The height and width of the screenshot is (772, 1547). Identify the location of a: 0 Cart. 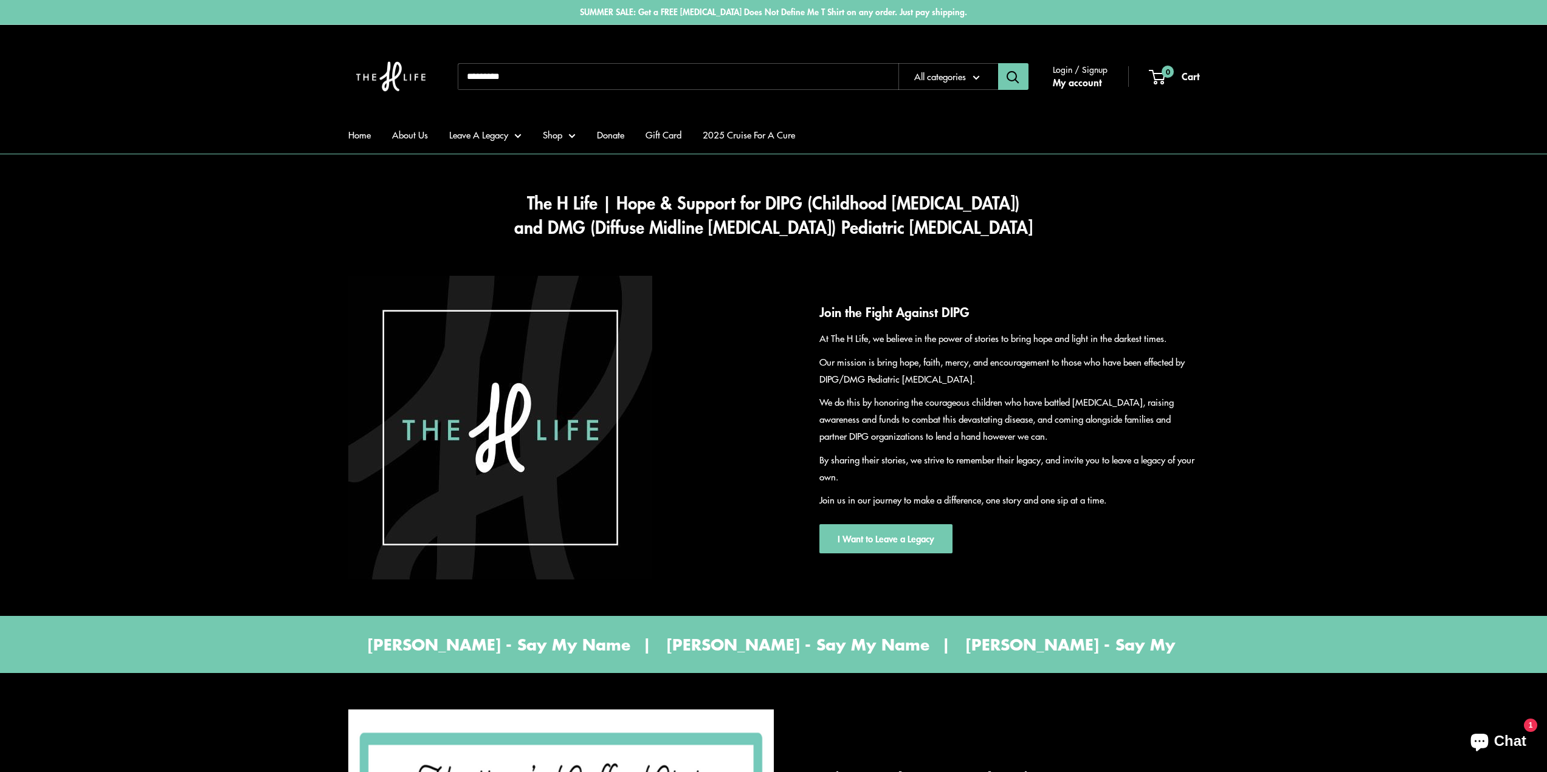
(1174, 77).